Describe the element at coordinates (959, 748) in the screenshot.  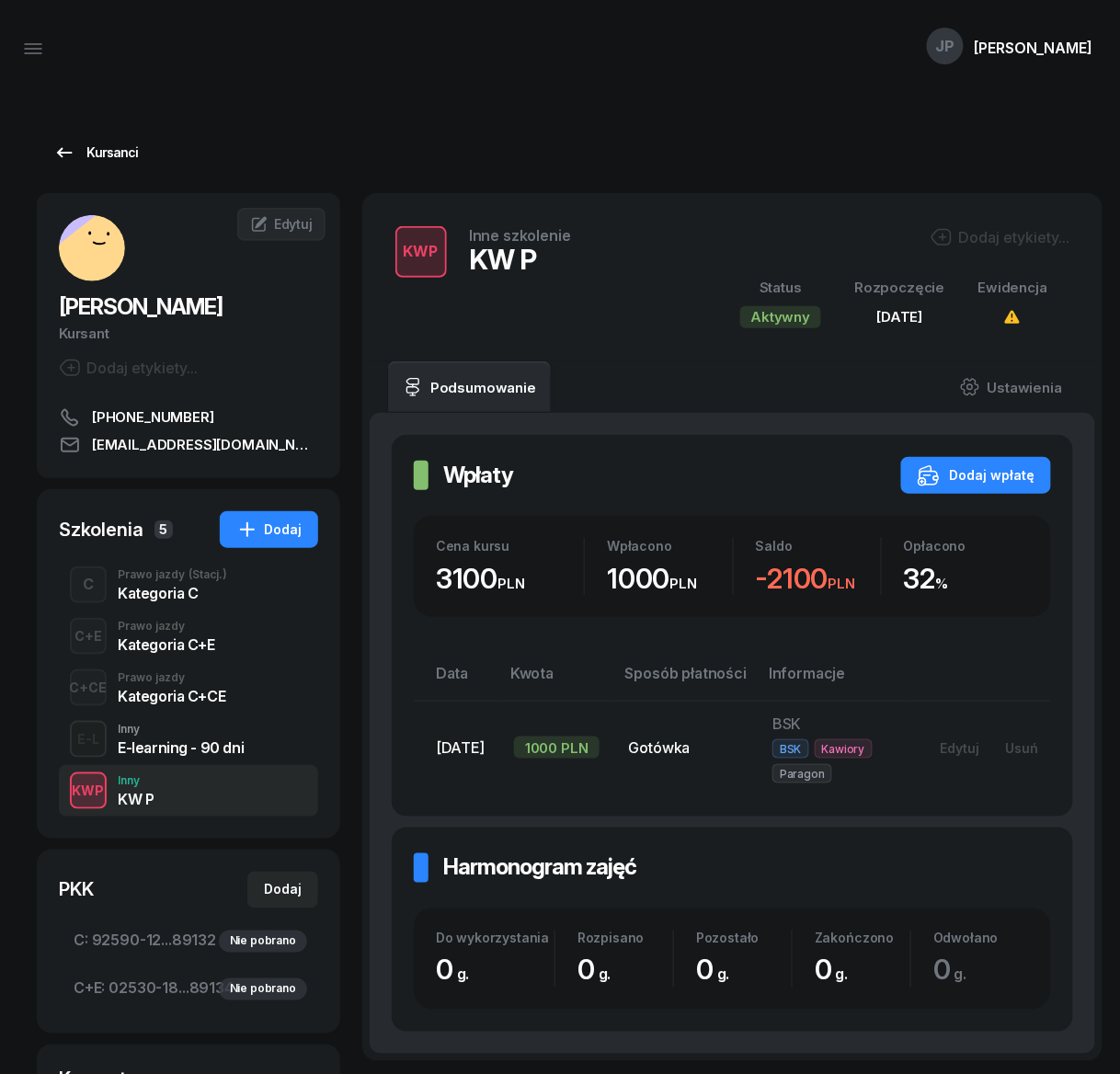
I see `button: Edytuj` at that location.